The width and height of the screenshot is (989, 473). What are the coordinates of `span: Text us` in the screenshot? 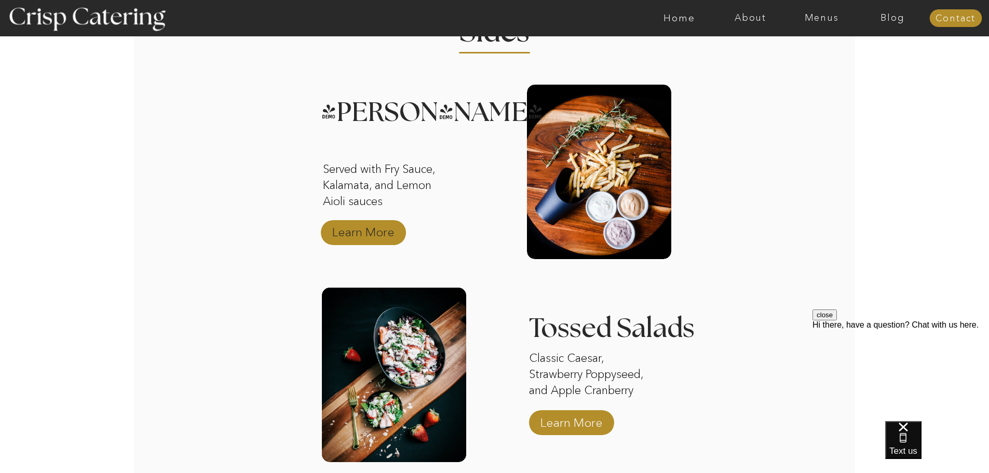 It's located at (18, 30).